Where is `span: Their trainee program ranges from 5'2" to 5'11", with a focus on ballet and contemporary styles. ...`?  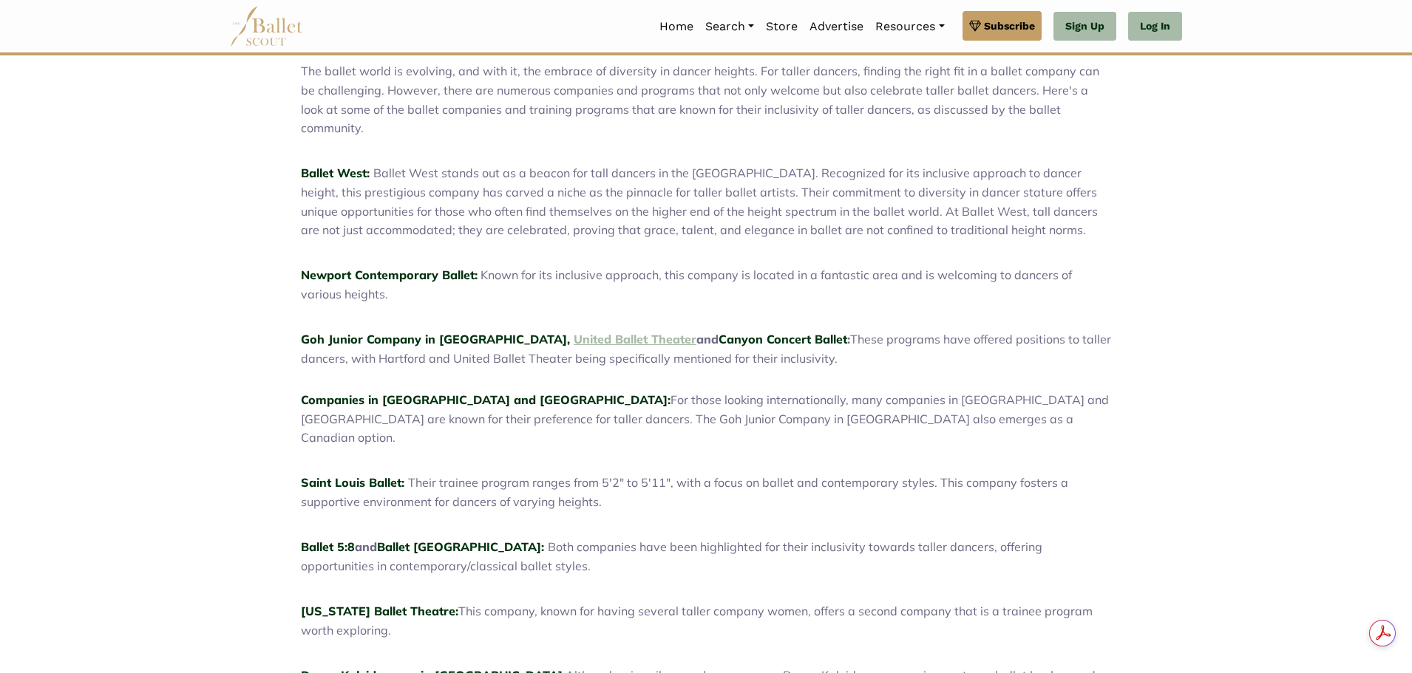
span: Their trainee program ranges from 5'2" to 5'11", with a focus on ballet and contemporary styles. ... is located at coordinates (685, 492).